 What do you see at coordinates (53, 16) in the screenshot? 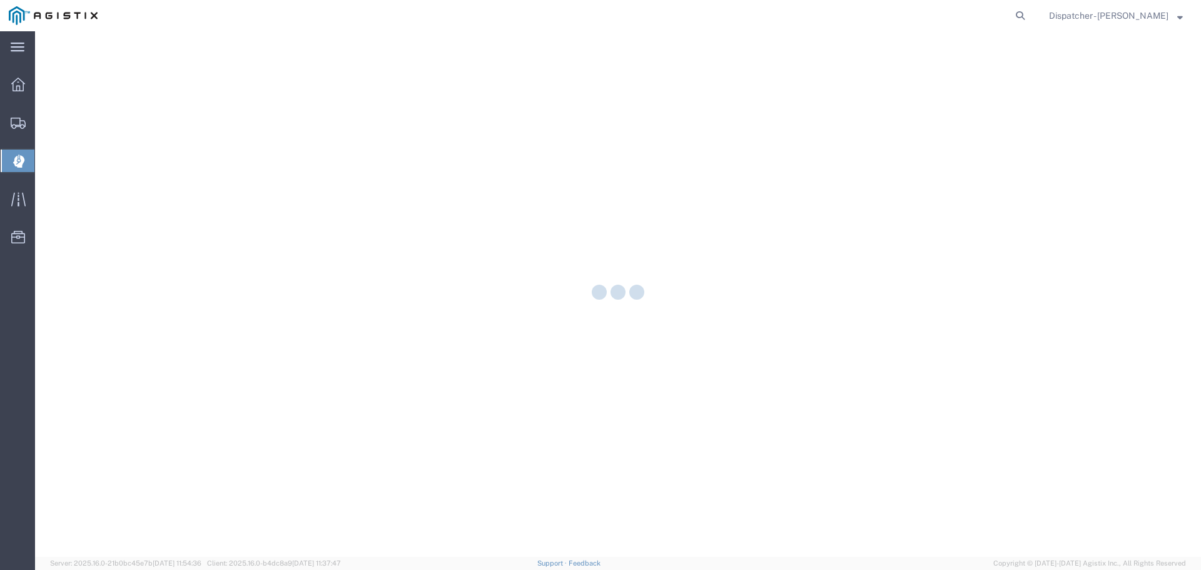
I see `img: logo` at bounding box center [53, 16].